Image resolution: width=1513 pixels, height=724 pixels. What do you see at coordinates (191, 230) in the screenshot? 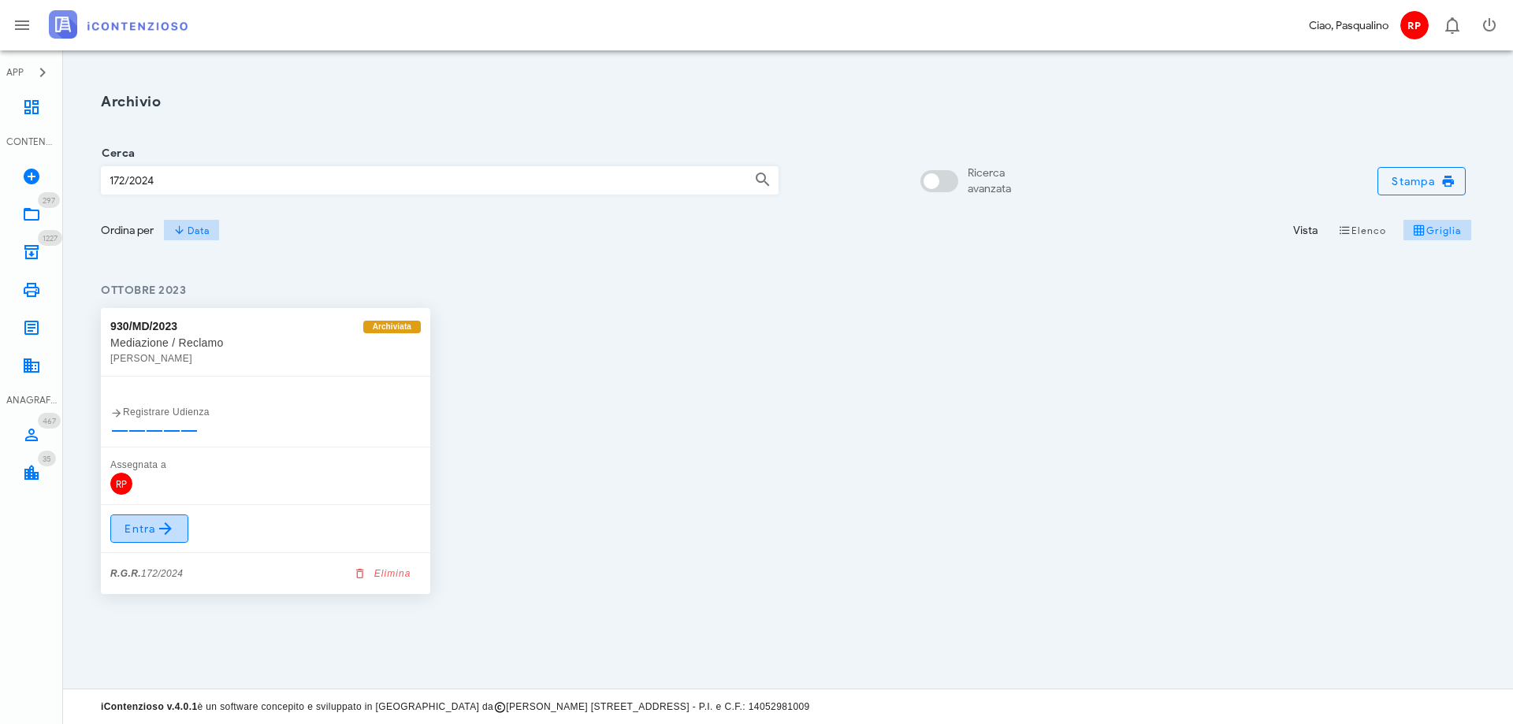
I see `span: Data` at bounding box center [191, 230].